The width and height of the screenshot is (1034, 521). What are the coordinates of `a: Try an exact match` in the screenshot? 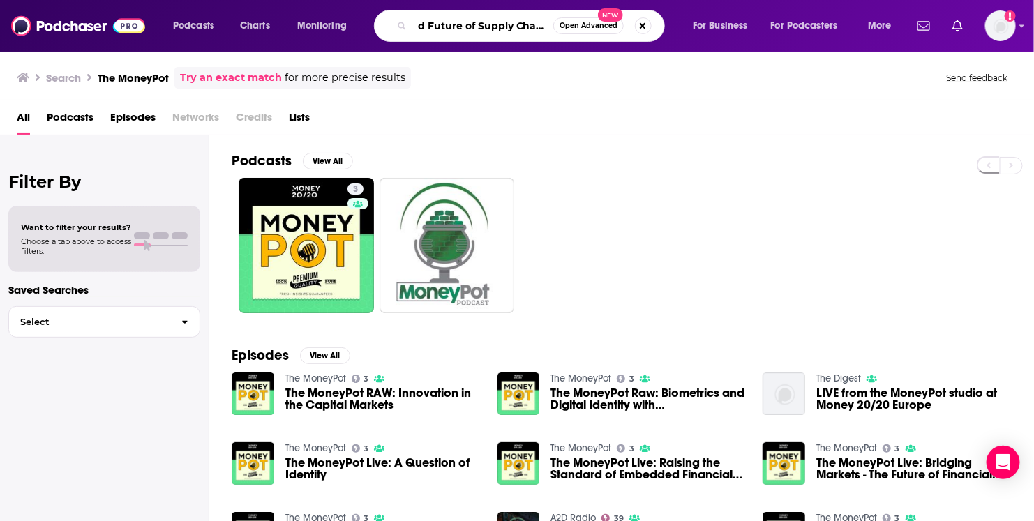 It's located at (231, 77).